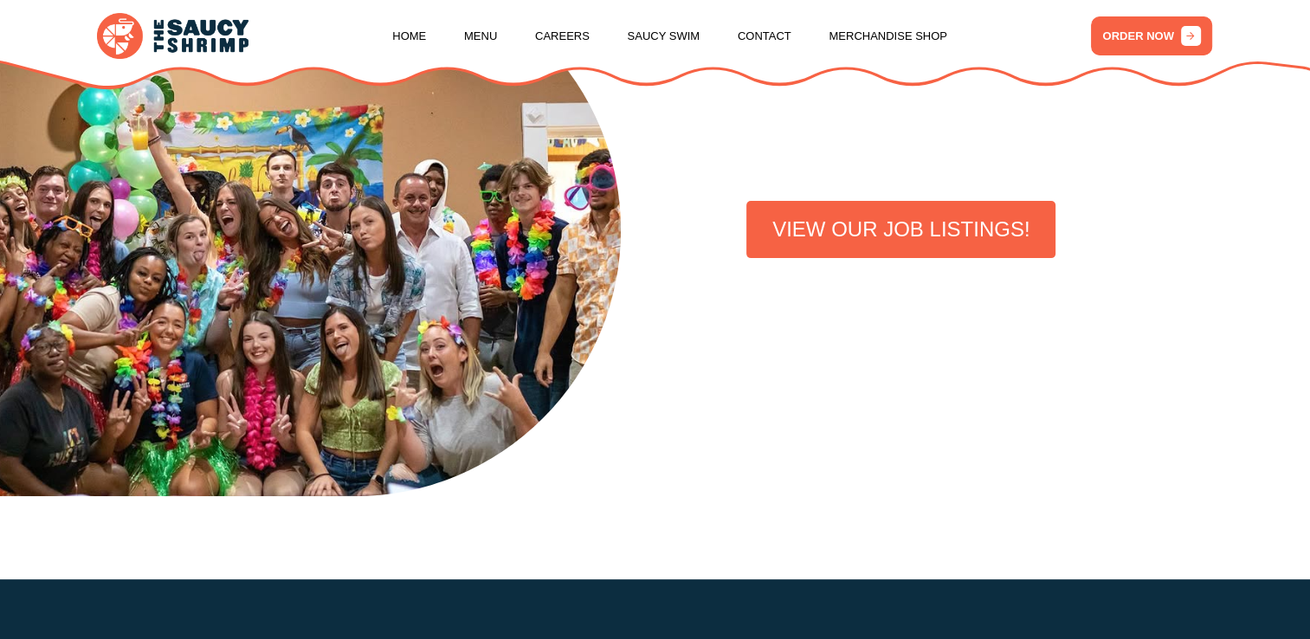 The width and height of the screenshot is (1310, 639). Describe the element at coordinates (887, 36) in the screenshot. I see `a: Merchandise Shop` at that location.